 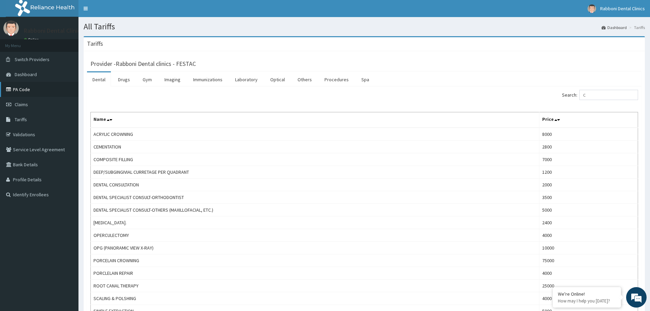 I want to click on td: DENTAL SPECIALIST CONSULT-OTHERS (MAXILLOFACIAL, ETC.), so click(x=315, y=210).